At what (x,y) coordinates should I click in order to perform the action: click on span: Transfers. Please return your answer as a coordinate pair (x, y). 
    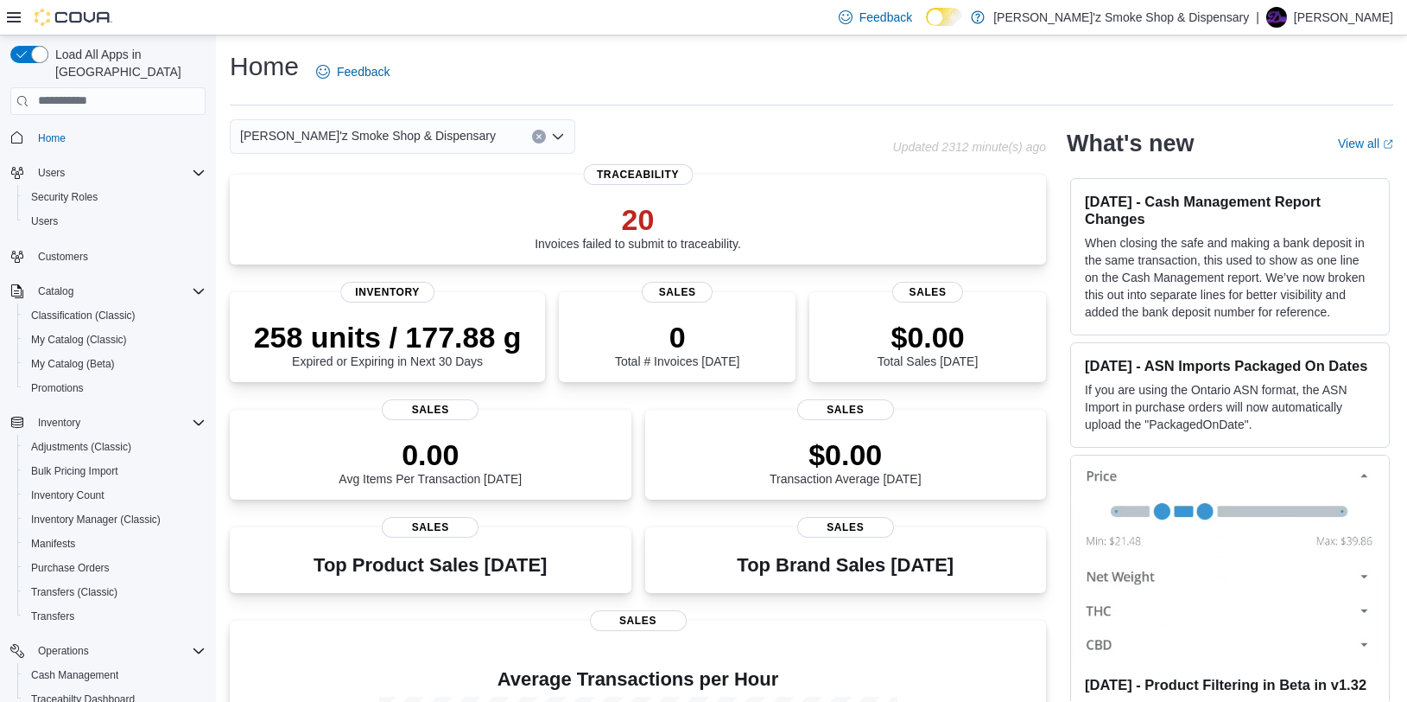
    Looking at the image, I should click on (115, 616).